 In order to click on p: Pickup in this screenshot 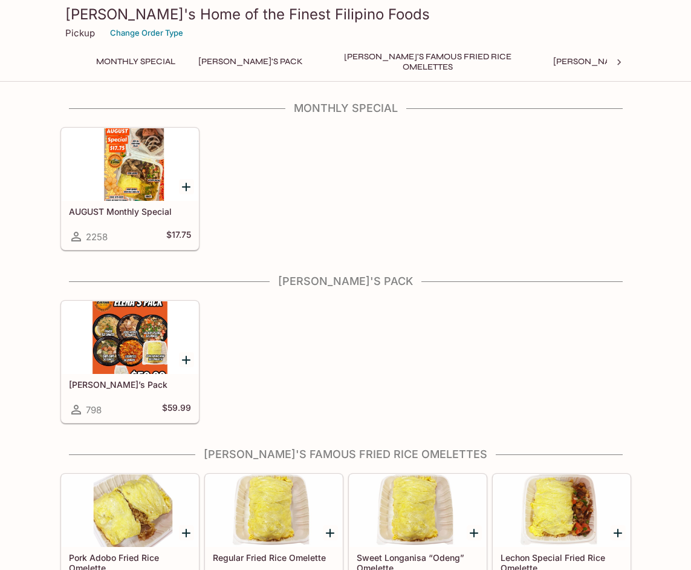, I will do `click(80, 33)`.